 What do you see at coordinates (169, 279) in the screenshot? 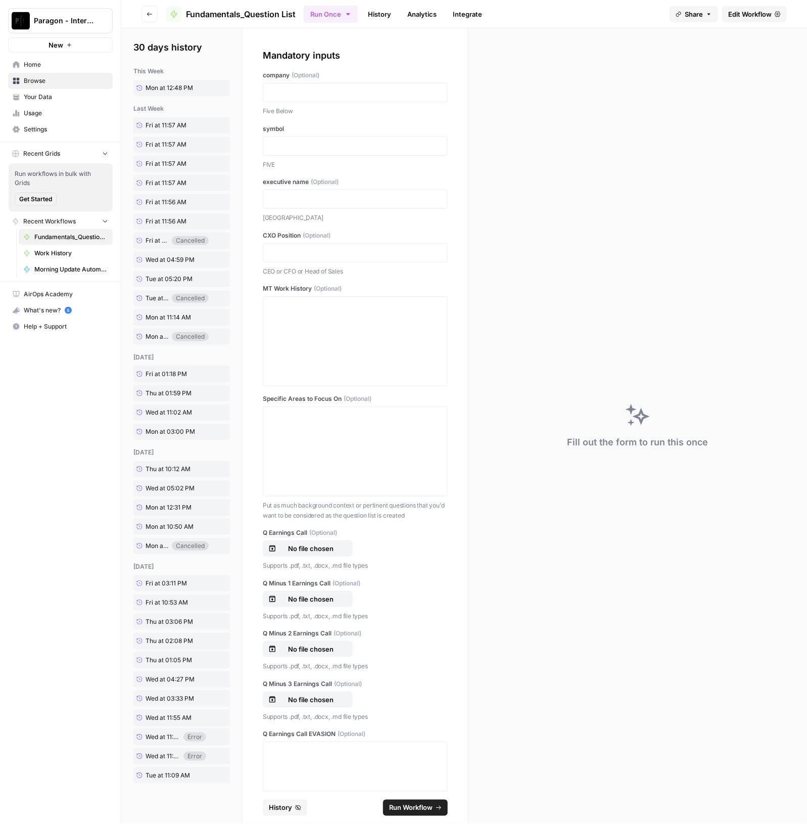
I see `span: Tue at 05:20 PM` at bounding box center [169, 279].